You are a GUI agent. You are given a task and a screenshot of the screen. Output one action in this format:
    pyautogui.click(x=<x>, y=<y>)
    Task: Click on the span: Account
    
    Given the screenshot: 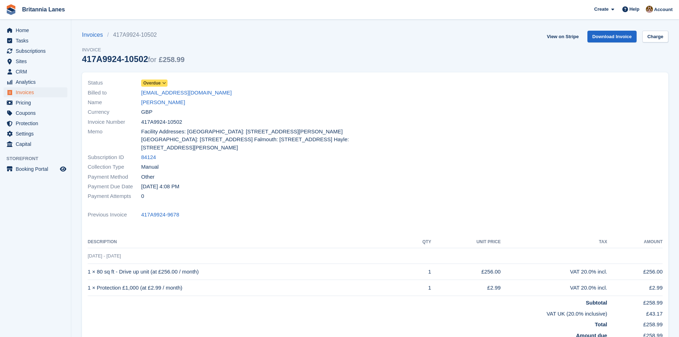 What is the action you would take?
    pyautogui.click(x=664, y=10)
    